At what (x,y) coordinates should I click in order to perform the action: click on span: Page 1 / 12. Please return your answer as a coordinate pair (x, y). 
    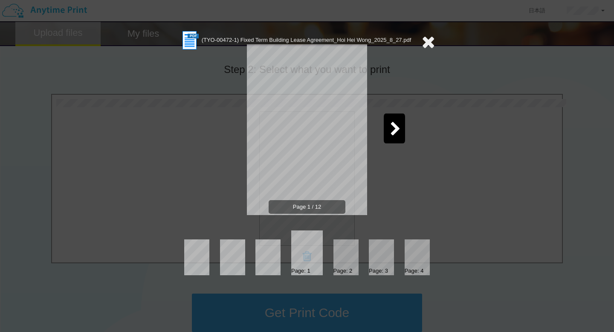
    Looking at the image, I should click on (307, 207).